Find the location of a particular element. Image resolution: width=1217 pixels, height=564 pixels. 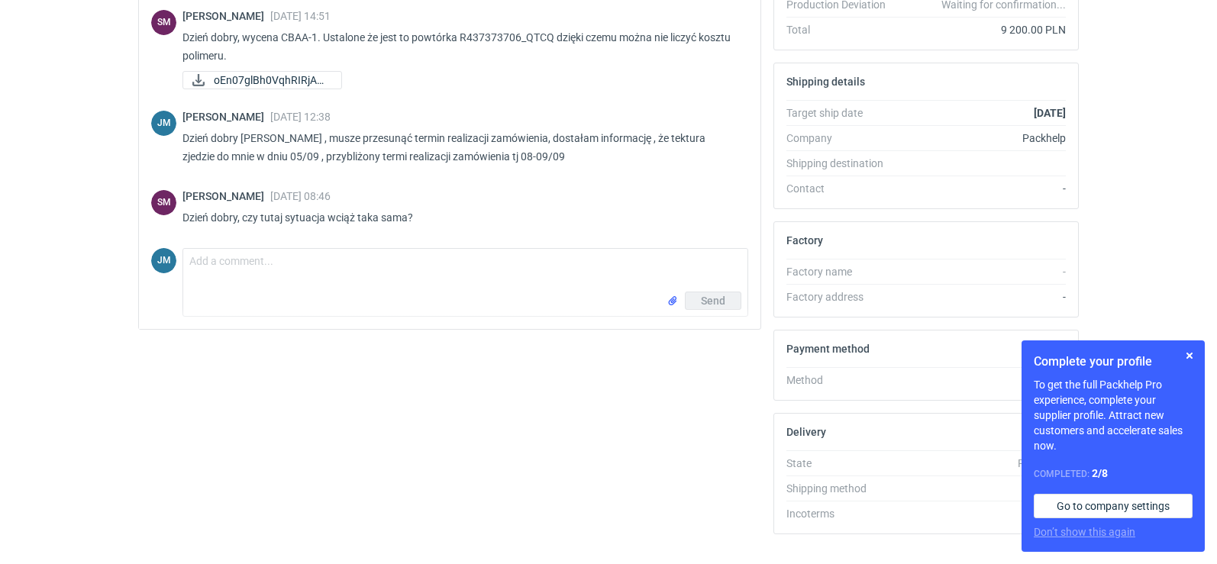

div: Incoterms is located at coordinates (842, 514).